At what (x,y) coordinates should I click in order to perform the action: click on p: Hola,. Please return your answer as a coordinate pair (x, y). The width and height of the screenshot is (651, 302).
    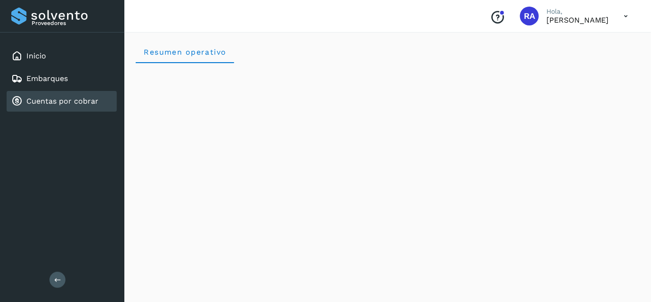
    Looking at the image, I should click on (577, 11).